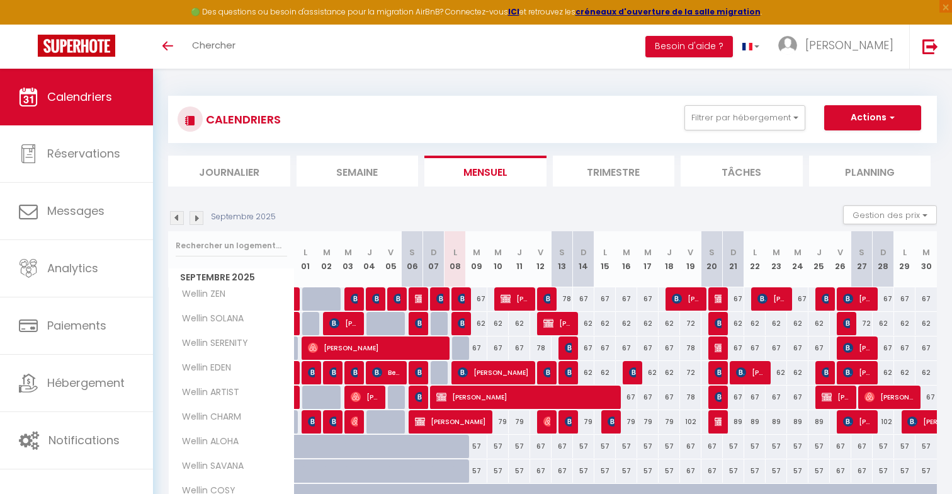 This screenshot has width=952, height=494. Describe the element at coordinates (883, 259) in the screenshot. I see `th: 28` at that location.